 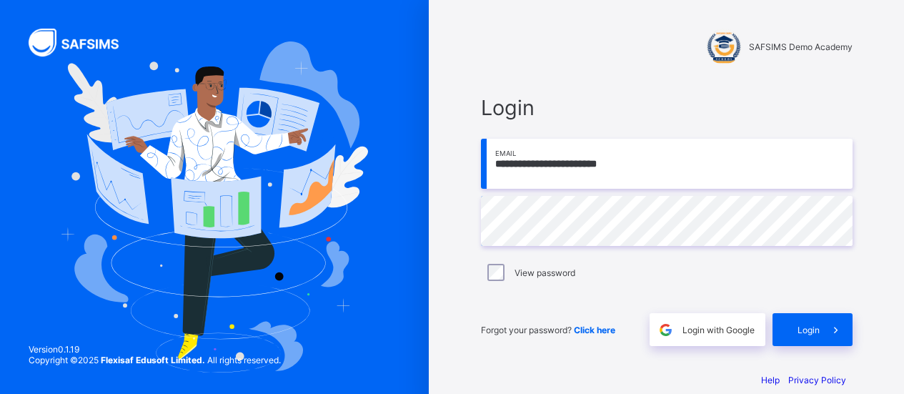 What do you see at coordinates (718, 329) in the screenshot?
I see `span: Login with Google` at bounding box center [718, 329].